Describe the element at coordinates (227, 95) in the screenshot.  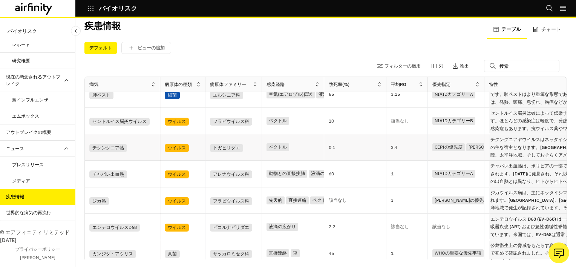
I see `div: エルシニア科` at that location.